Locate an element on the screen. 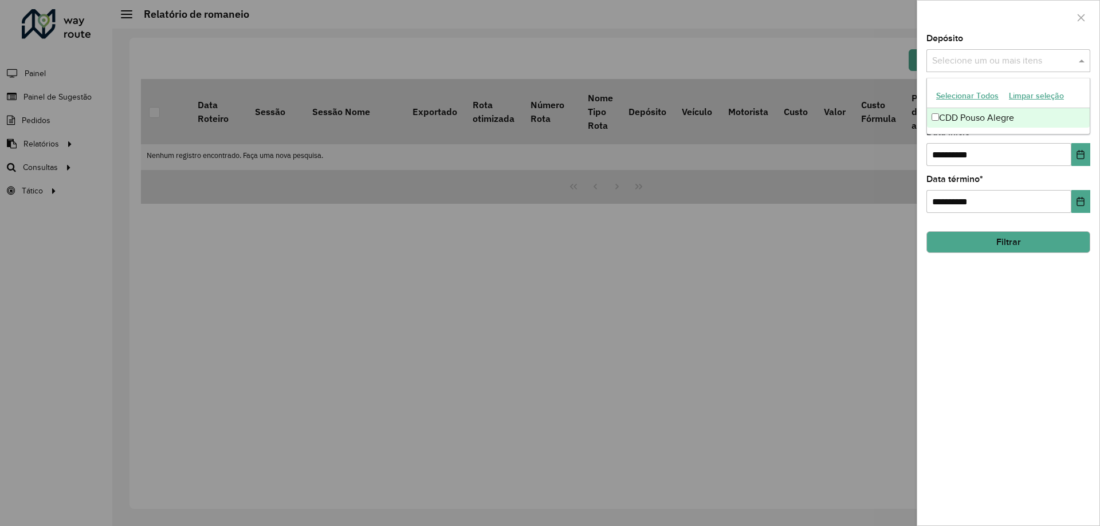  label: Depósito is located at coordinates (945, 38).